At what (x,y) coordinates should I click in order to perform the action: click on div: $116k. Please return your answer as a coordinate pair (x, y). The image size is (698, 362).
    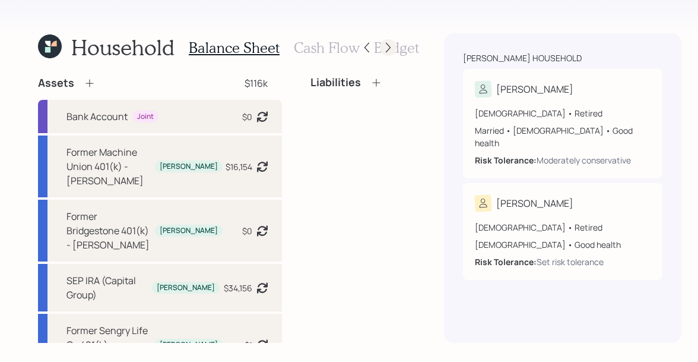
    Looking at the image, I should click on (256, 83).